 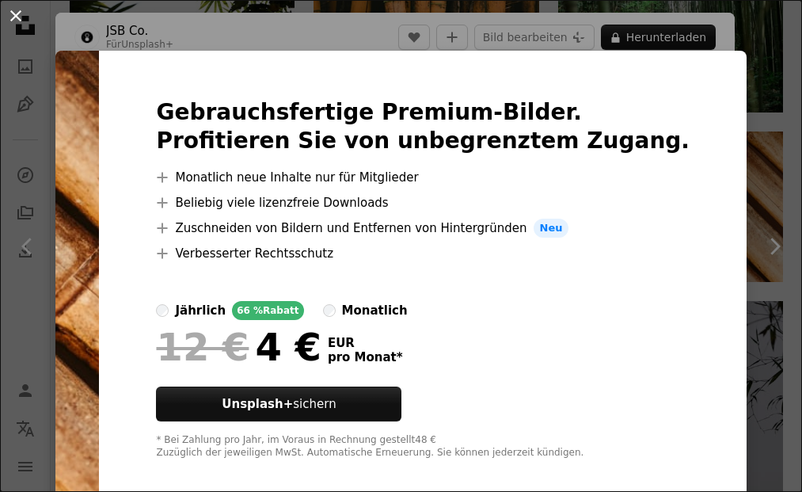 I want to click on div: monatlich, so click(x=375, y=310).